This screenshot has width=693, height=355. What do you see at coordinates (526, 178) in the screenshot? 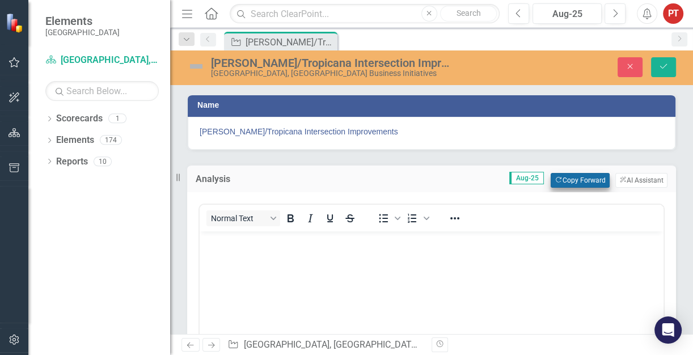
I see `span: Aug-25` at bounding box center [526, 178].